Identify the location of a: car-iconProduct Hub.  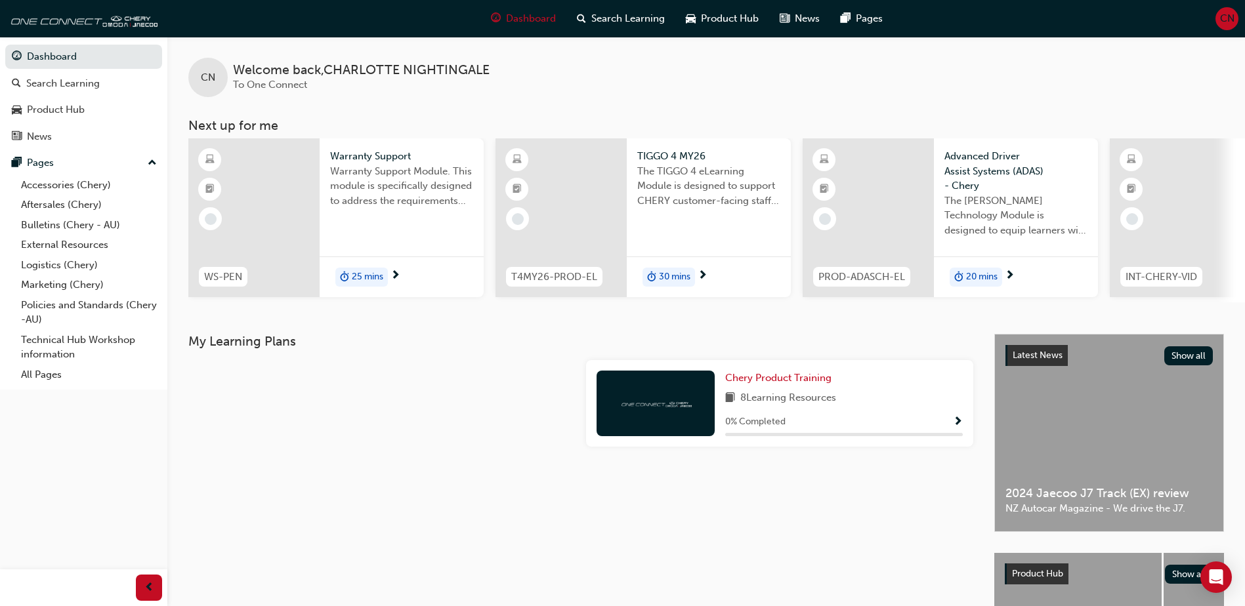
(722, 18).